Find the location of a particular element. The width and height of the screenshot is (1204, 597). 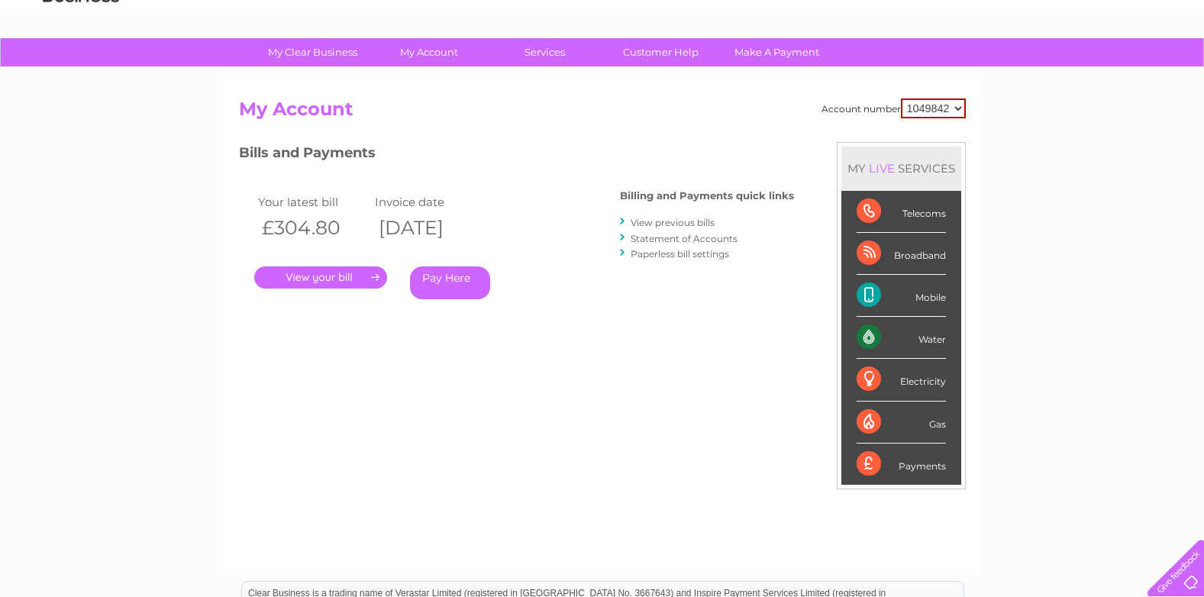

a: Contact is located at coordinates (1120, 70).